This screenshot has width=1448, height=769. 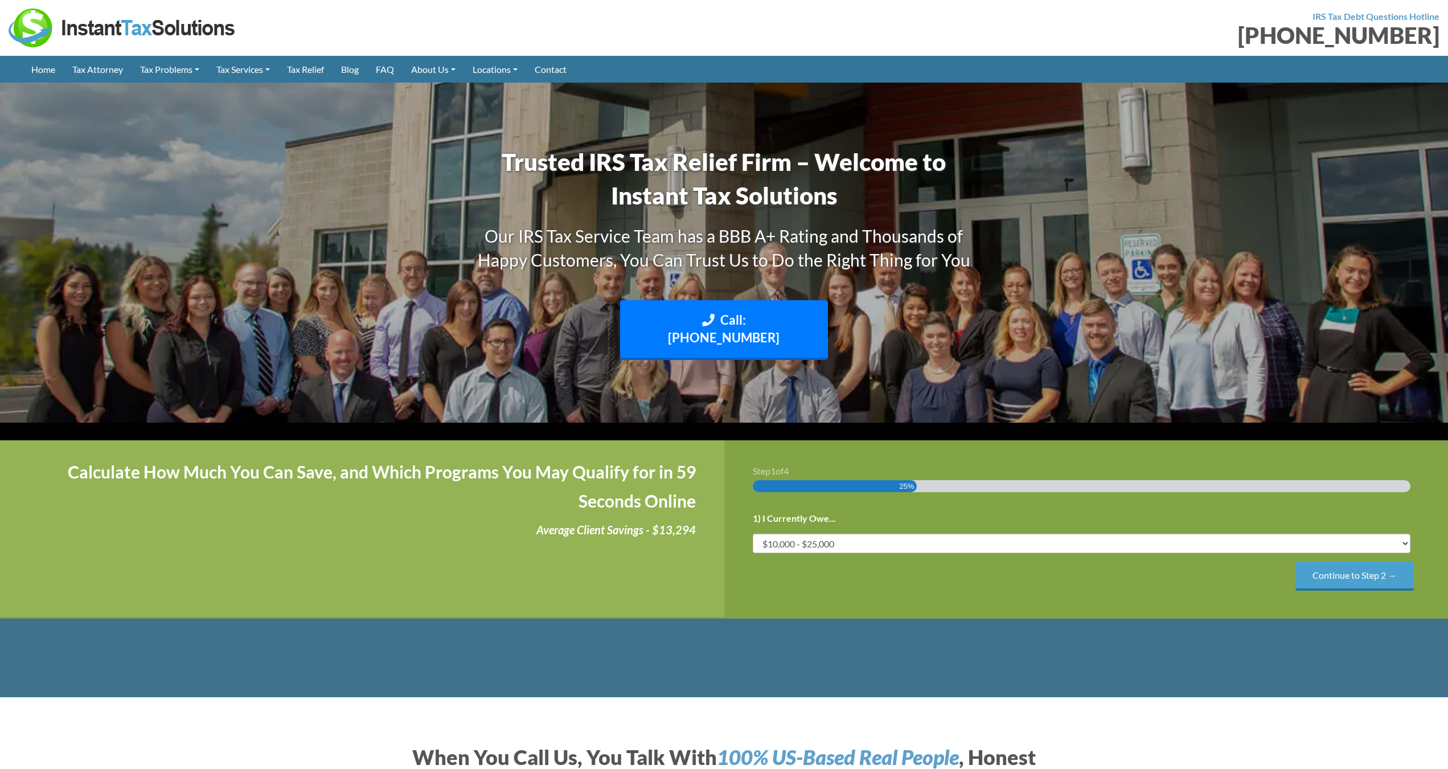 I want to click on a: Locations, so click(x=495, y=69).